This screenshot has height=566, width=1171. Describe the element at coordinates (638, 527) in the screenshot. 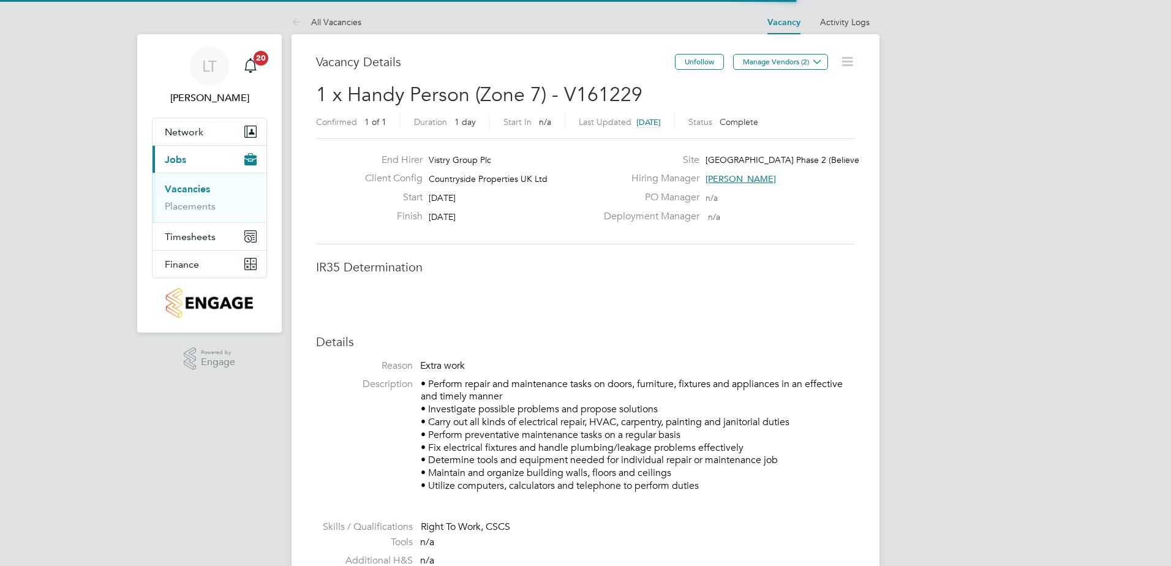

I see `div: Right To Work, CSCS` at that location.